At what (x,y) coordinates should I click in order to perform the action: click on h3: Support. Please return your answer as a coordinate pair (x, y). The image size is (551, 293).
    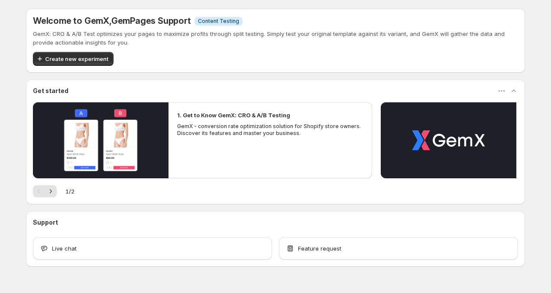
    Looking at the image, I should click on (46, 223).